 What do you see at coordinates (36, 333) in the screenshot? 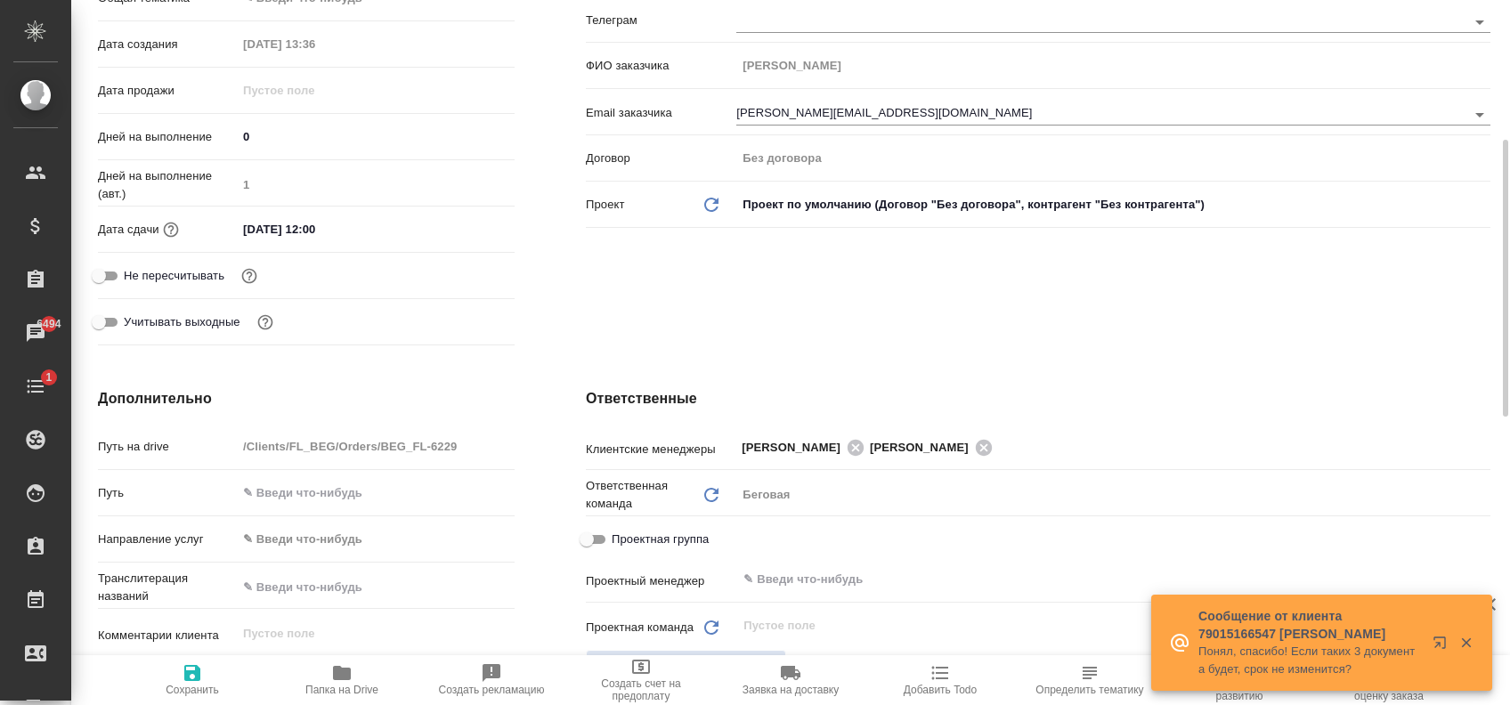
I see `a: 6494` at bounding box center [36, 333].